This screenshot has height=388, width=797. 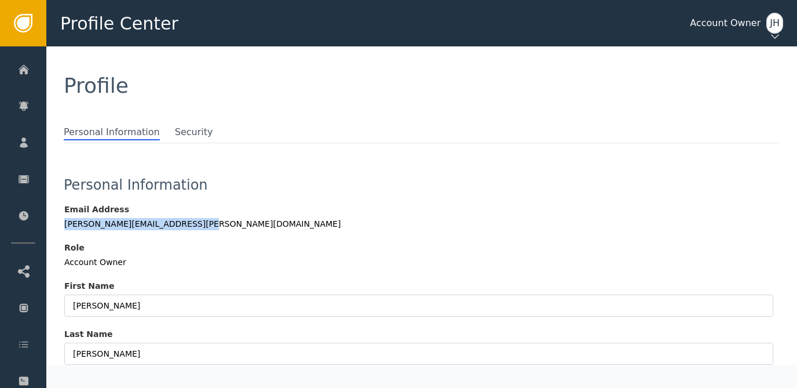 I want to click on span: Profile, so click(x=96, y=85).